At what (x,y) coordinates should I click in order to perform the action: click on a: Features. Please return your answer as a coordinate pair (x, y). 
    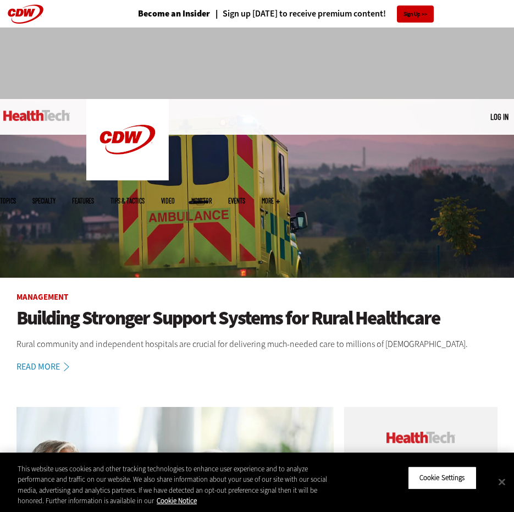
    Looking at the image, I should click on (83, 201).